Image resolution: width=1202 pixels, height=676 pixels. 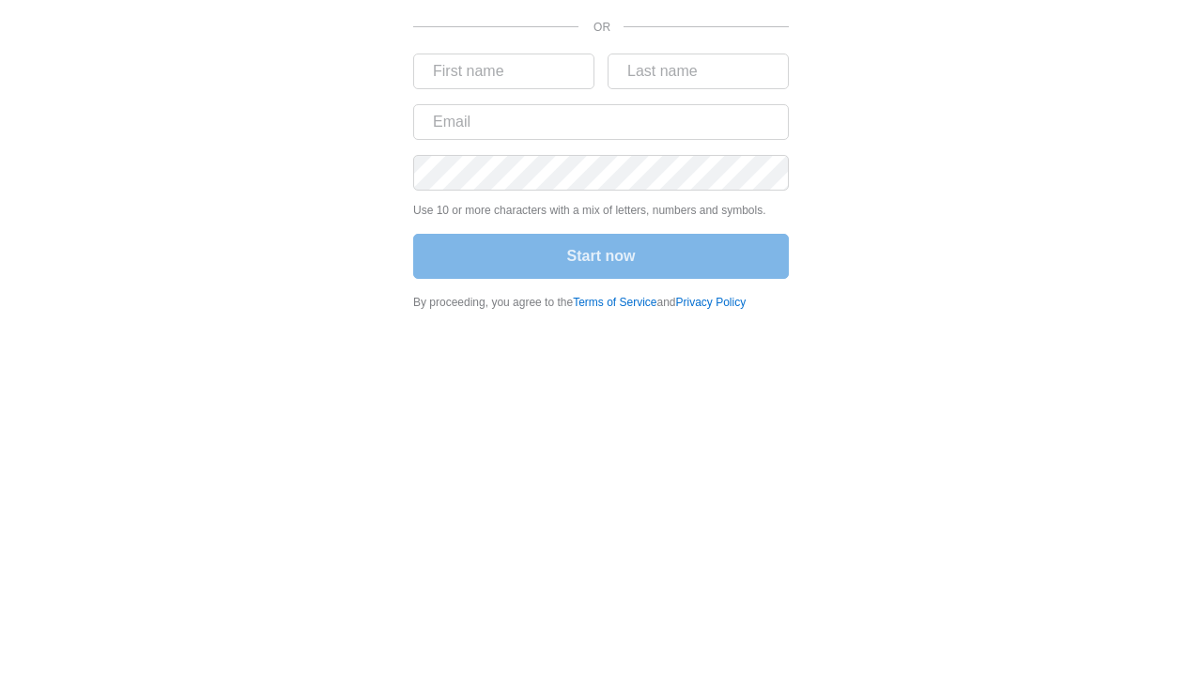 What do you see at coordinates (601, 303) in the screenshot?
I see `div: By proceeding, you agree to the and` at bounding box center [601, 303].